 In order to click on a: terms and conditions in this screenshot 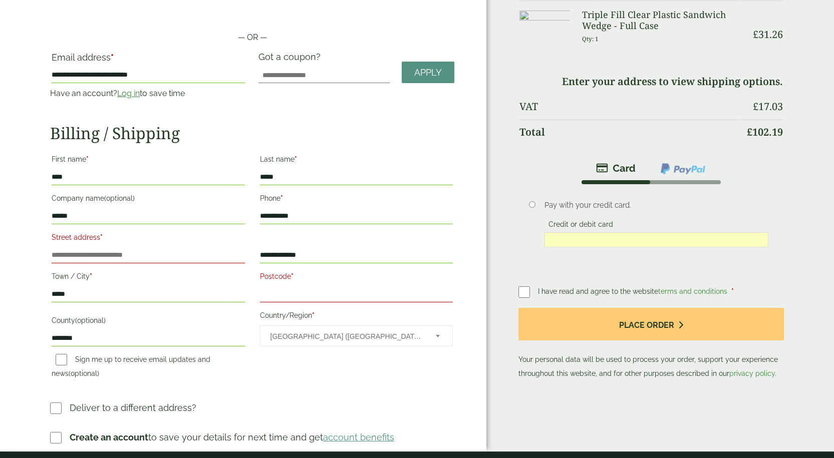, I will do `click(693, 292)`.